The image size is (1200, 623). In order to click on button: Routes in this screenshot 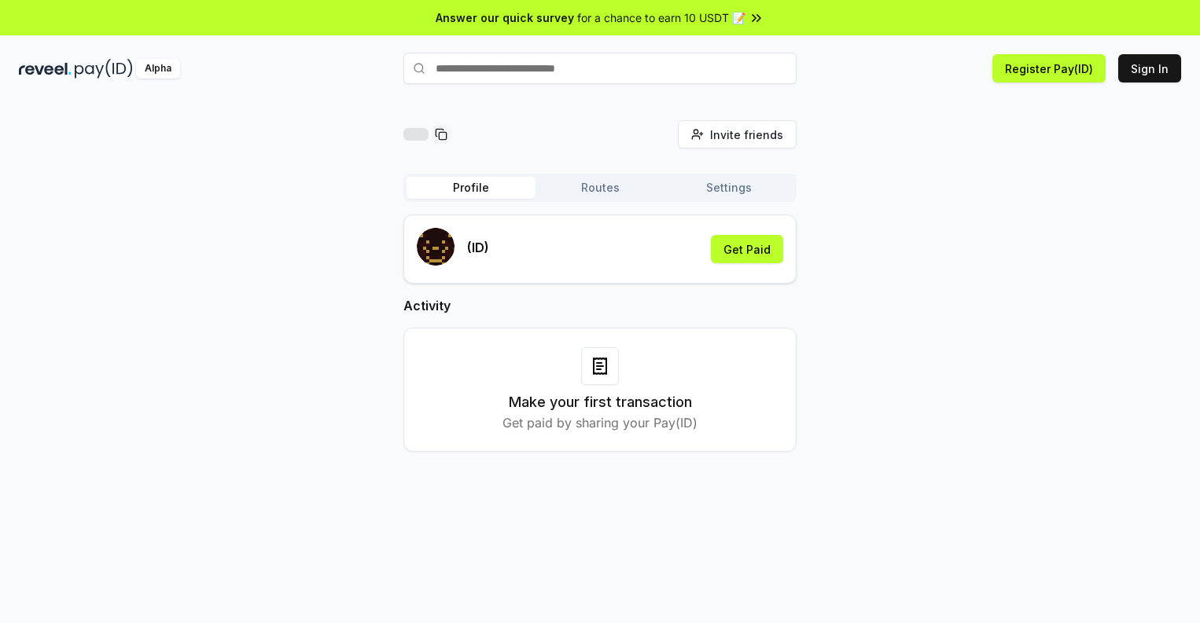, I will do `click(600, 188)`.